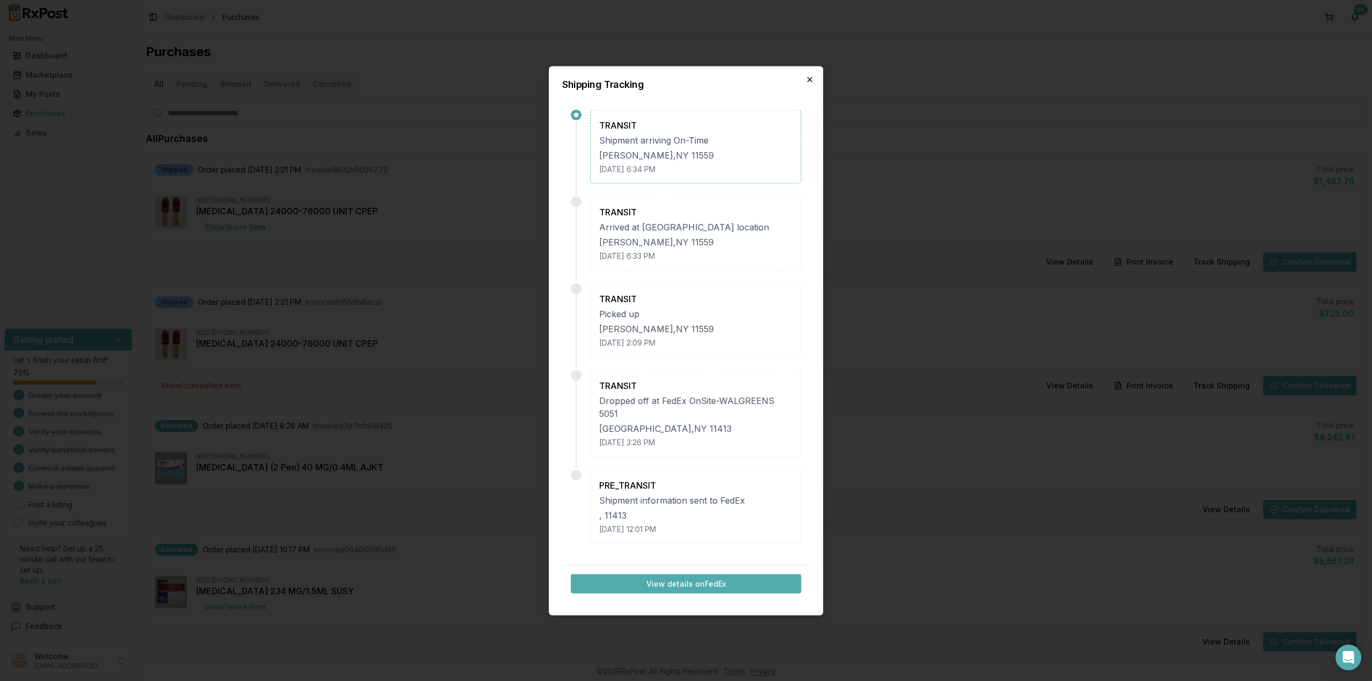 The width and height of the screenshot is (1372, 681). Describe the element at coordinates (696, 407) in the screenshot. I see `div: Dropped off at FedEx OnSite-WALGREENS 5051` at that location.